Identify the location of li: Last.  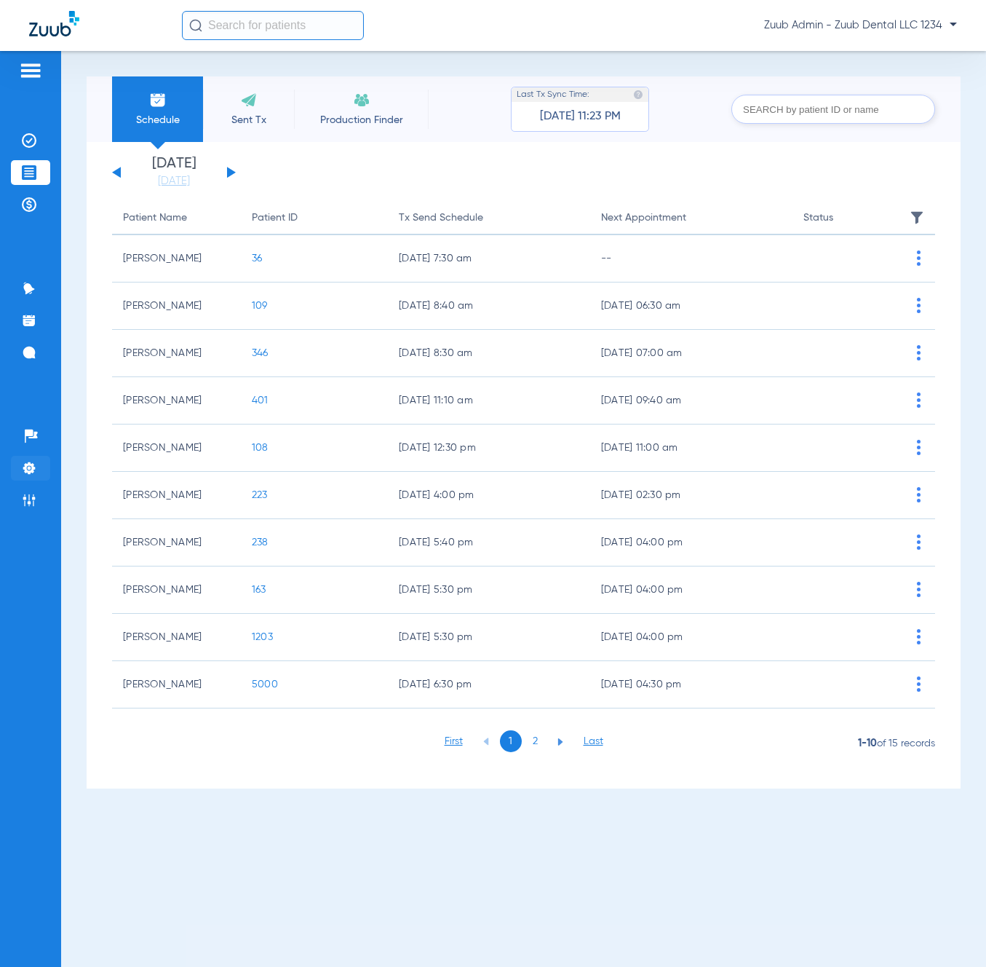
(593, 741).